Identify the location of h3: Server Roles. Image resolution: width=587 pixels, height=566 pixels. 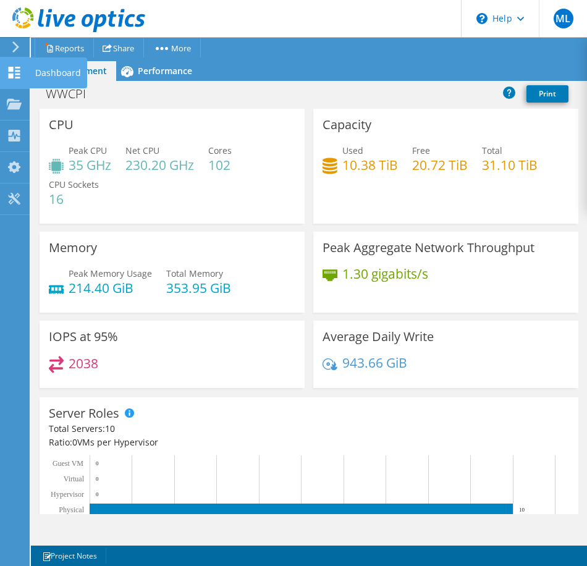
(84, 413).